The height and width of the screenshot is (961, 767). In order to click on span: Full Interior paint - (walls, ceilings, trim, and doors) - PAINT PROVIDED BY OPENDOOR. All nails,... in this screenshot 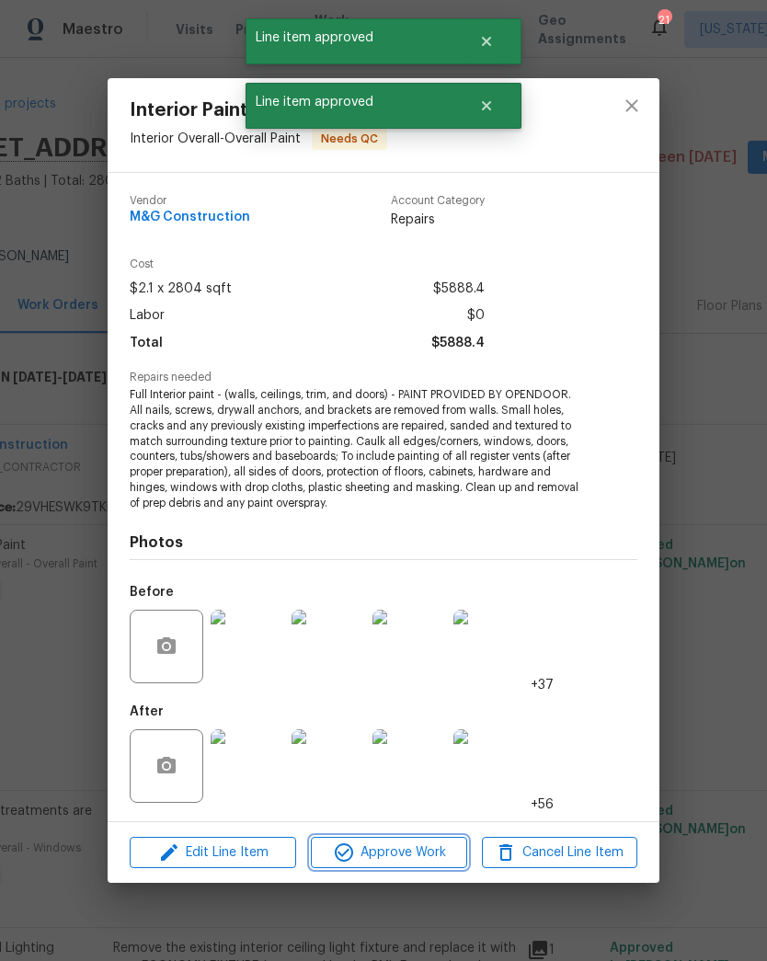, I will do `click(358, 449)`.